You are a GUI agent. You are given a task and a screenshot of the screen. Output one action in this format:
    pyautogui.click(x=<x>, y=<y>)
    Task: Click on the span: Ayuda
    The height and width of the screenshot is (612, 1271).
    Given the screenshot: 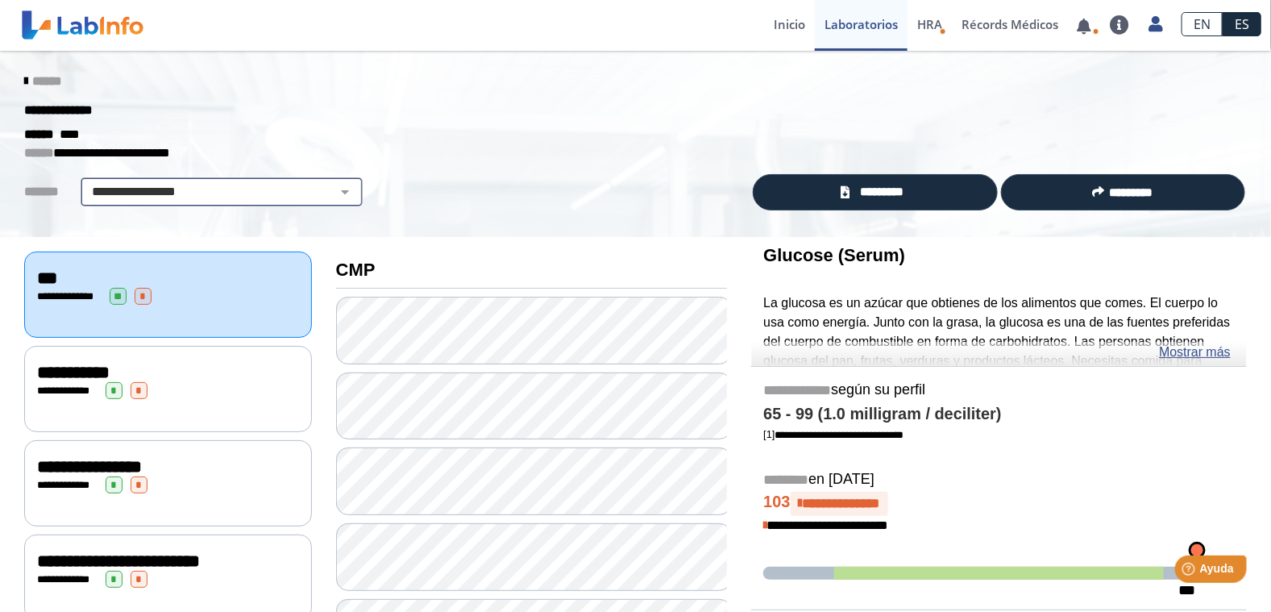 What is the action you would take?
    pyautogui.click(x=89, y=19)
    